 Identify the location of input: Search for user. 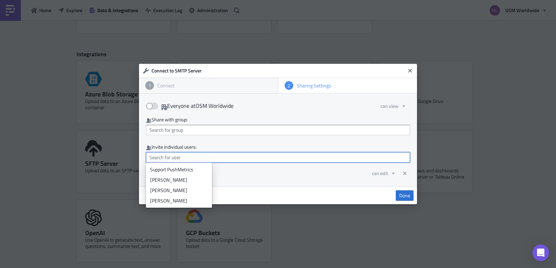
(278, 158).